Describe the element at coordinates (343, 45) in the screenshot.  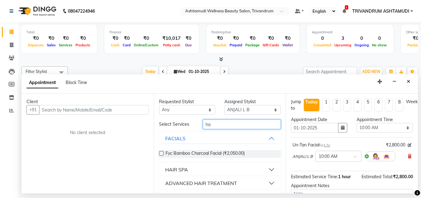
I see `span: Upcoming` at that location.